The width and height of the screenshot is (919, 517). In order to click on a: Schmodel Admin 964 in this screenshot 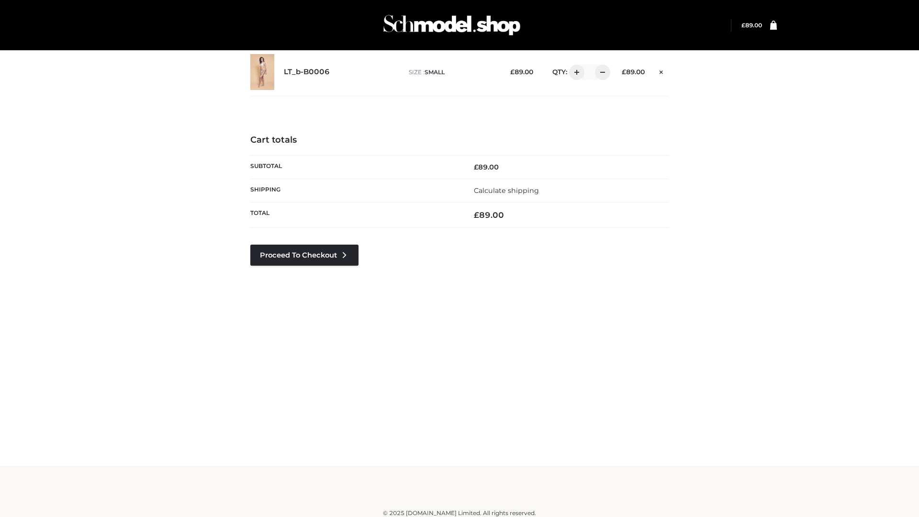, I will do `click(452, 25)`.